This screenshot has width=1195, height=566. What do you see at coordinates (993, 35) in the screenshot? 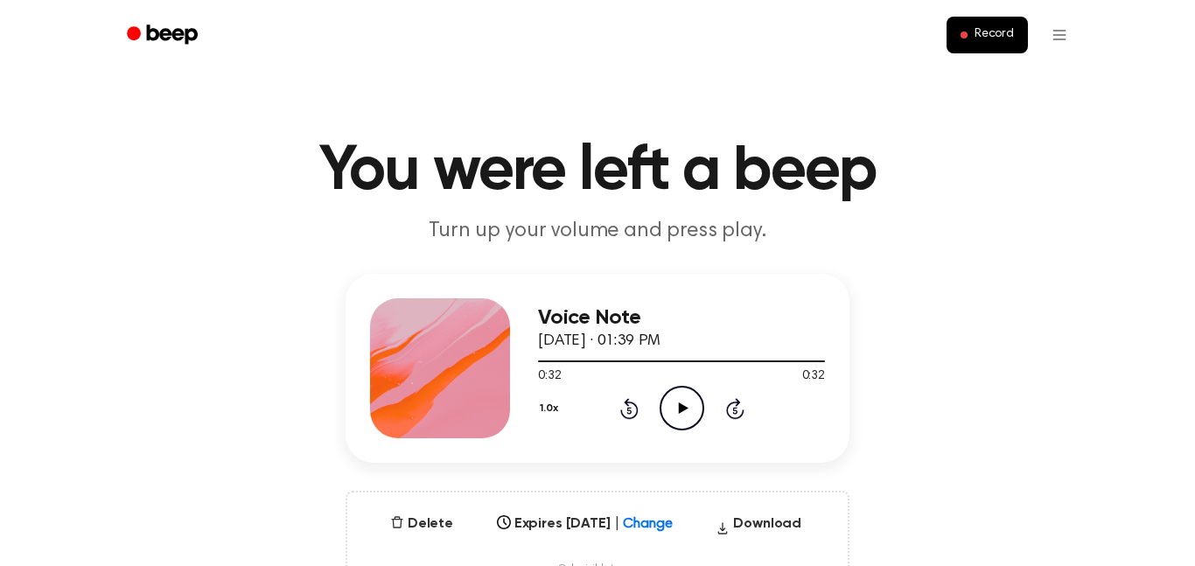
I see `span: Record` at bounding box center [993, 35].